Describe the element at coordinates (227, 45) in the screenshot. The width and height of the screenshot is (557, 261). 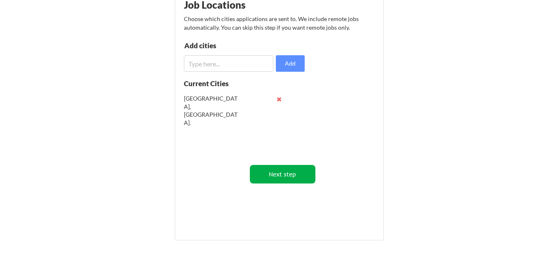
I see `div: Add cities` at that location.